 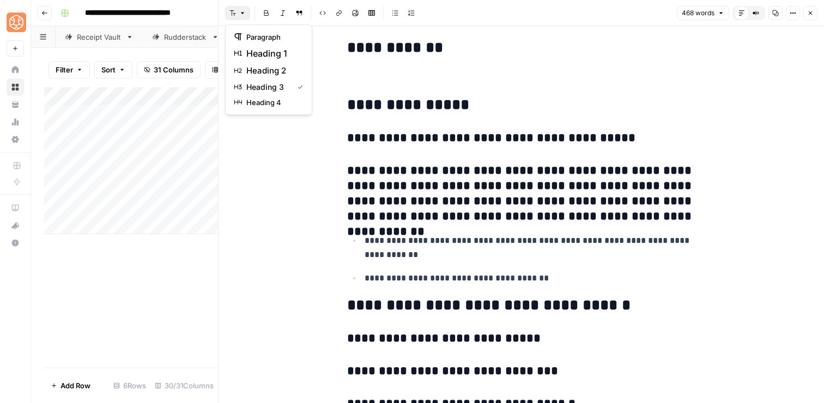 I want to click on a: AirOps Academy, so click(x=15, y=208).